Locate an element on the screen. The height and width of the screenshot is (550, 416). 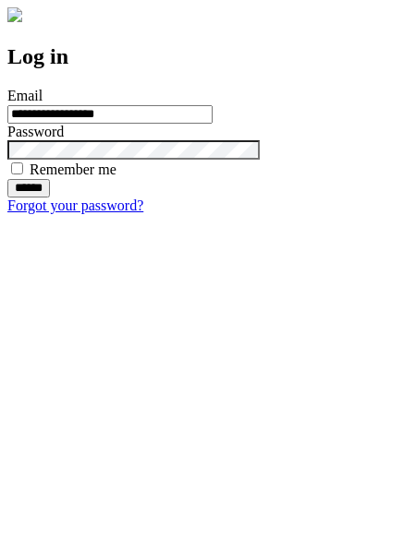
img: logo-4e3dc11c47720685a147b03b5a06dd966a58ff35d612b21f08c02c0306f2b779.png is located at coordinates (15, 15).